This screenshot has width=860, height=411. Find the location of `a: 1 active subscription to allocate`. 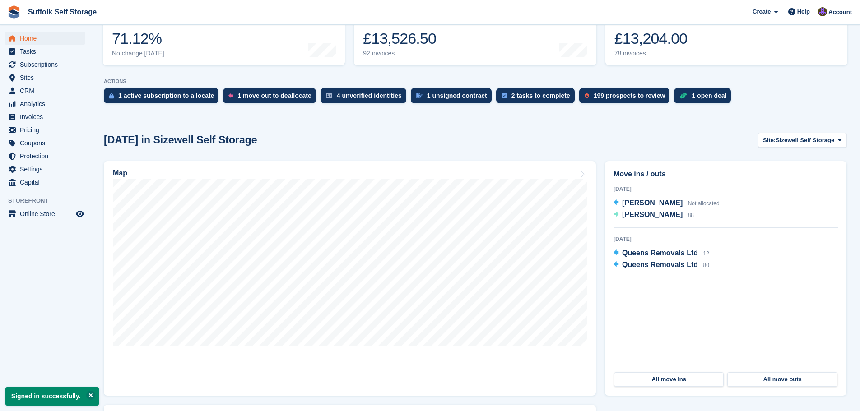

a: 1 active subscription to allocate is located at coordinates (163, 98).